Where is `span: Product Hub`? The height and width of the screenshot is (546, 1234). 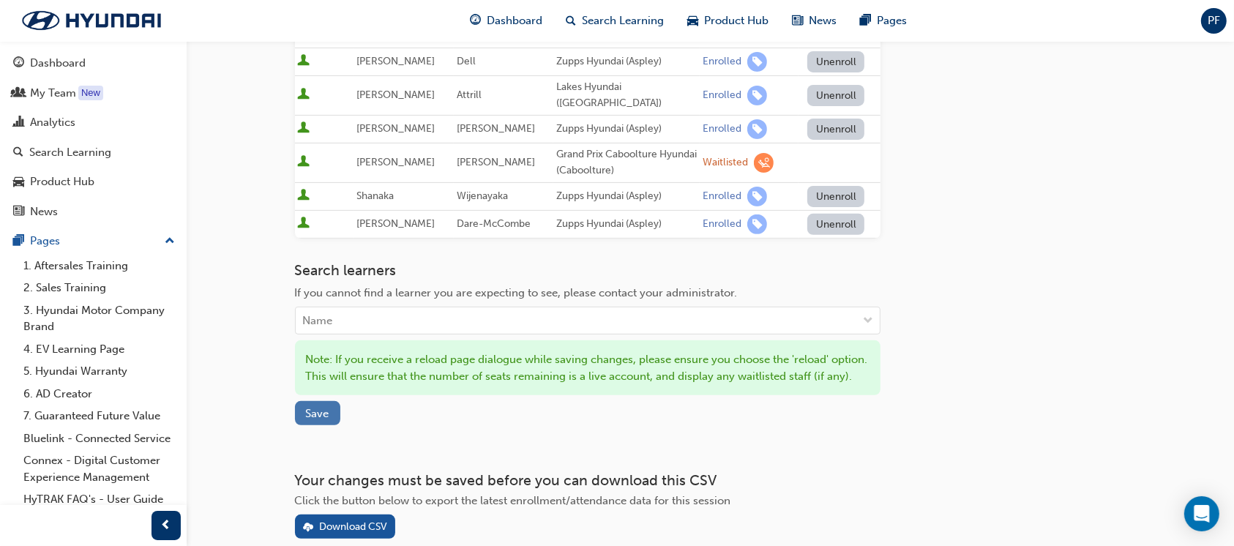
span: Product Hub is located at coordinates (736, 20).